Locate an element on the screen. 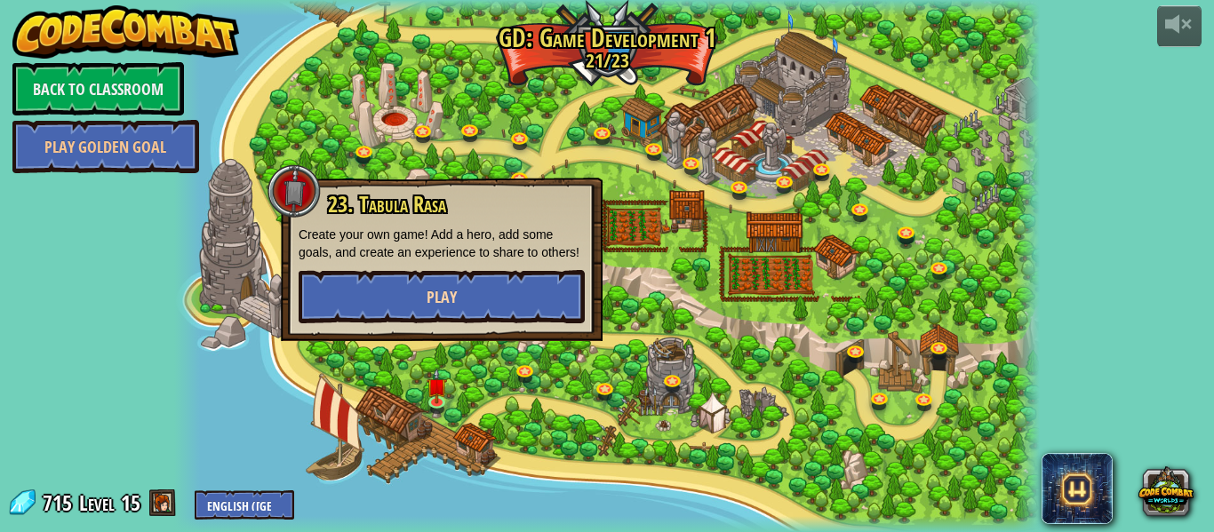 This screenshot has height=532, width=1214. button: Play is located at coordinates (442, 297).